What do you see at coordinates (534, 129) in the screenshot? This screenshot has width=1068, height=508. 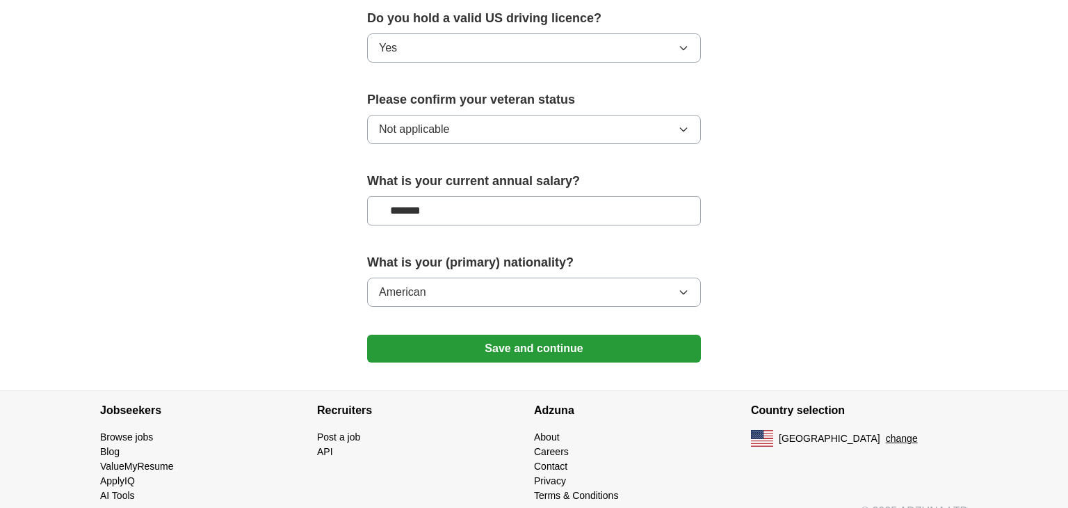 I see `button: Not applicable` at bounding box center [534, 129].